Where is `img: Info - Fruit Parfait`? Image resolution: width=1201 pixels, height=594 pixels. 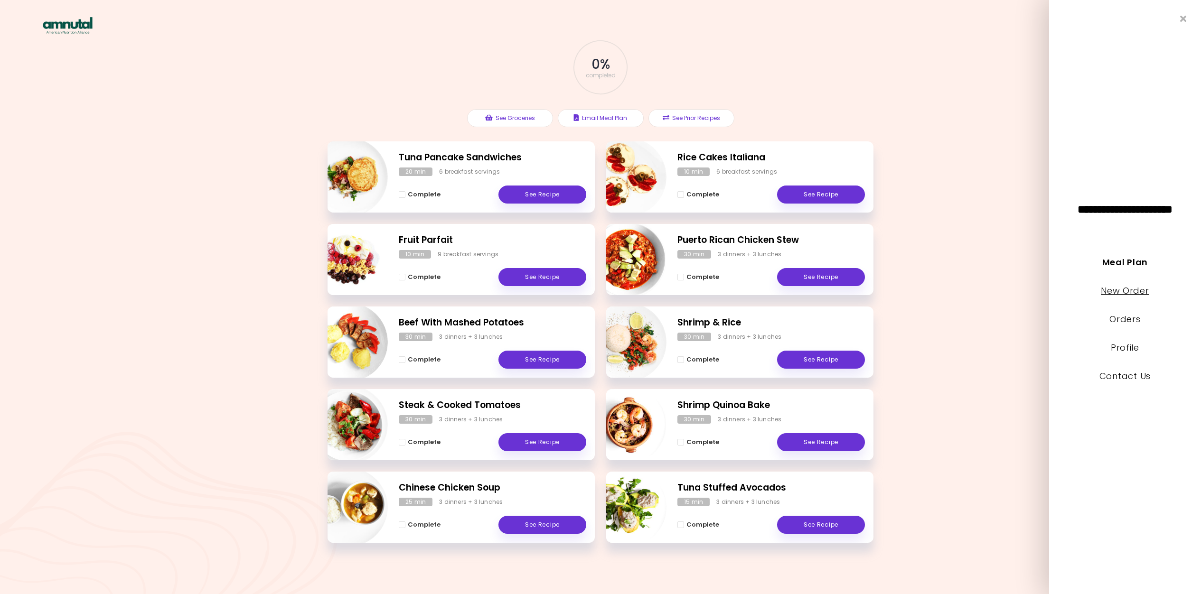 img: Info - Fruit Parfait is located at coordinates (348, 260).